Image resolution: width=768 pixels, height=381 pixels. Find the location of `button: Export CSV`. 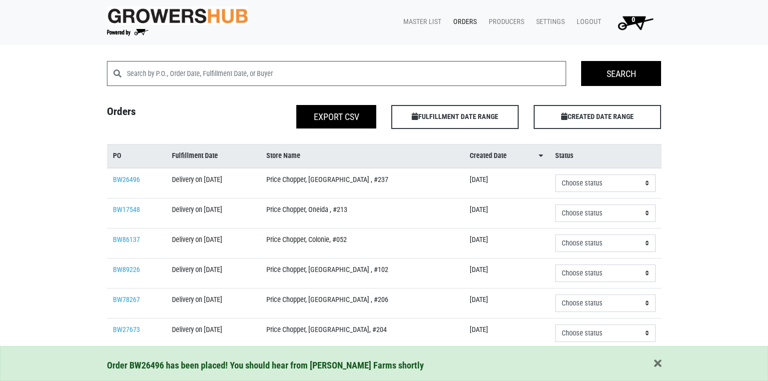

button: Export CSV is located at coordinates (336, 116).